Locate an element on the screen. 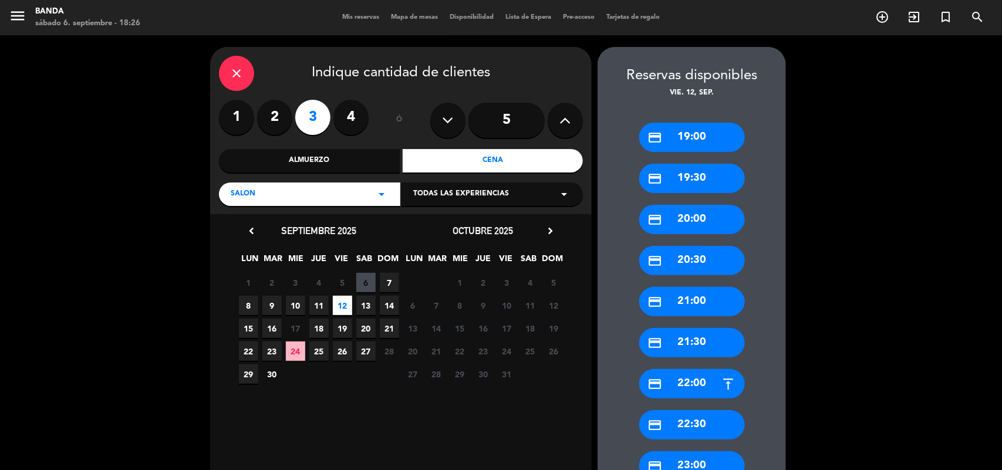 The image size is (1002, 470). label: 2 is located at coordinates (275, 117).